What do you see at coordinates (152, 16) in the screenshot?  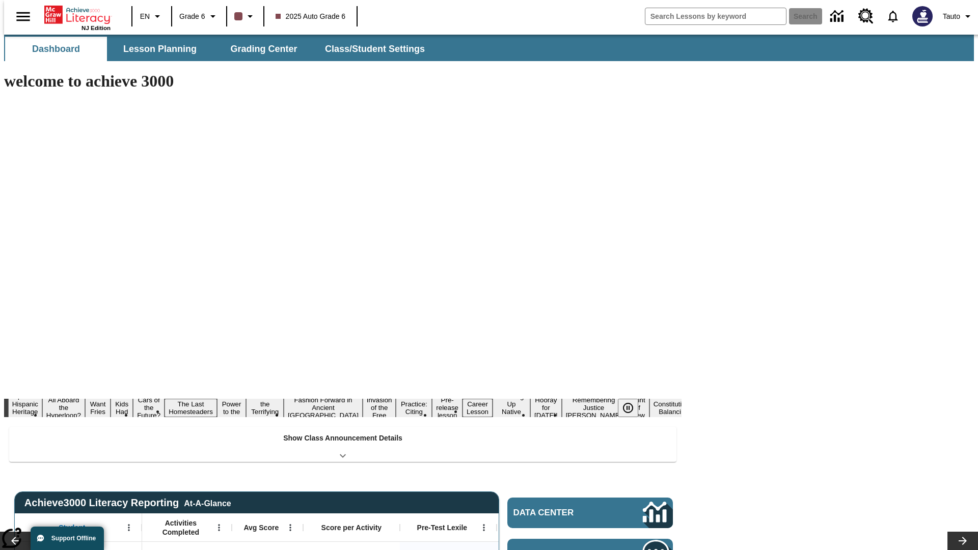 I see `button: Language: EN, Select a language` at bounding box center [152, 16].